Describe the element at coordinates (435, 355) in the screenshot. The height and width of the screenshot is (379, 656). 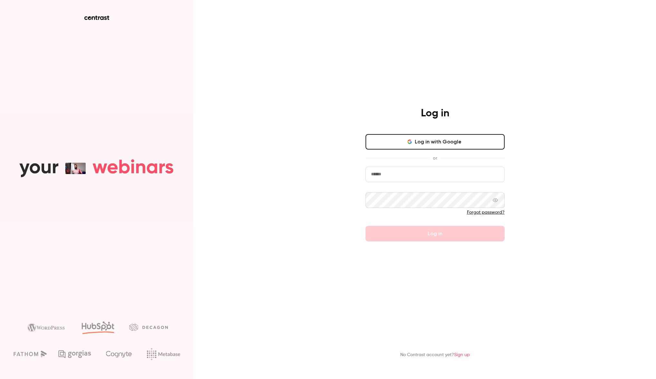
I see `p: No Contrast account yet?` at that location.